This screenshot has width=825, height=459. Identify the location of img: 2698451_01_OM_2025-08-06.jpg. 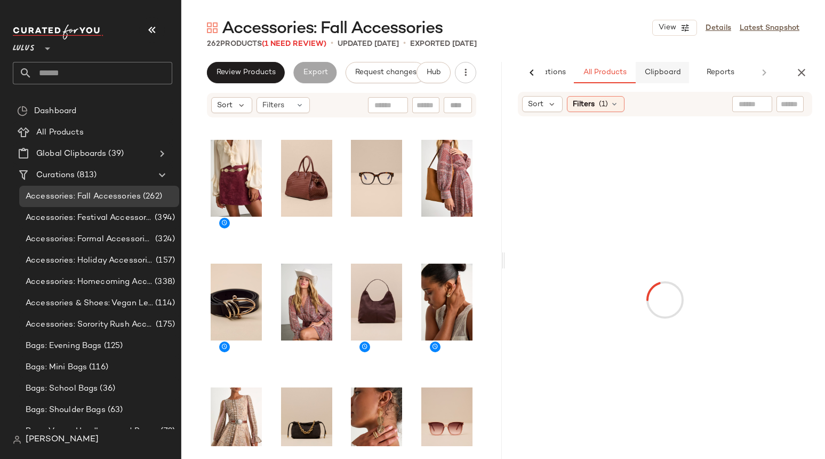
(447, 178).